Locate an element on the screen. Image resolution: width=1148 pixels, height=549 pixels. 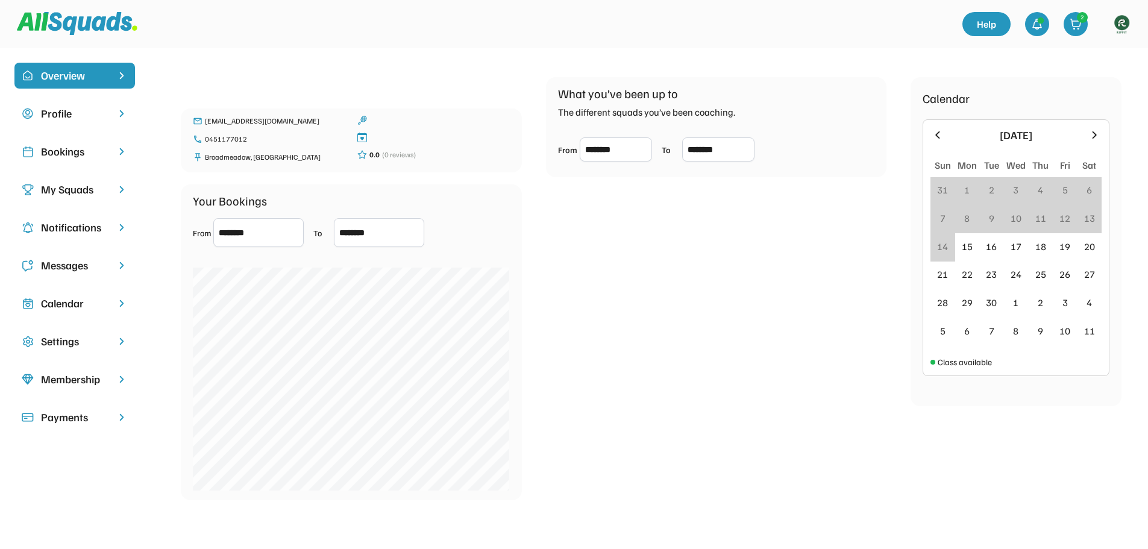
div: Payments is located at coordinates (75, 417).